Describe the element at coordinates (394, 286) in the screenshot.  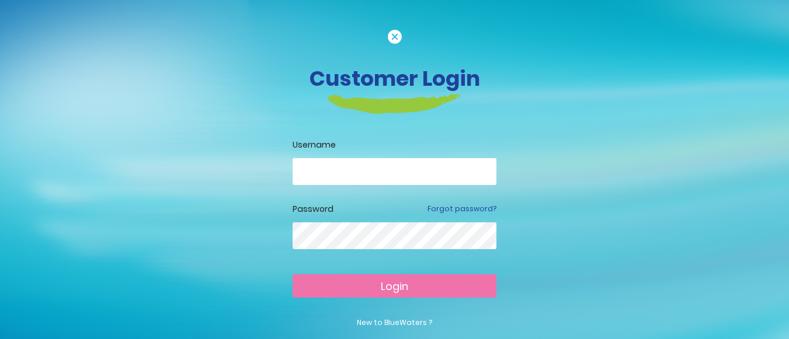
I see `span: Login` at that location.